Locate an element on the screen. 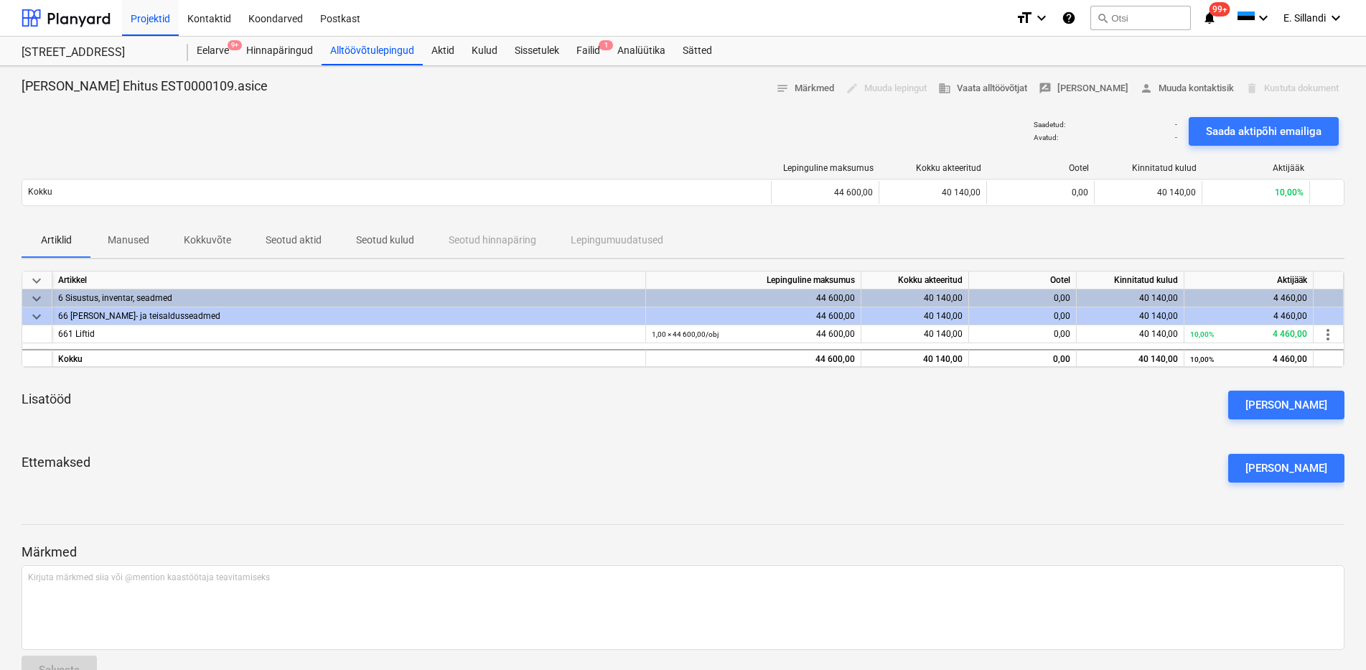 The image size is (1366, 670). div: 661 Liftid is located at coordinates (349, 334).